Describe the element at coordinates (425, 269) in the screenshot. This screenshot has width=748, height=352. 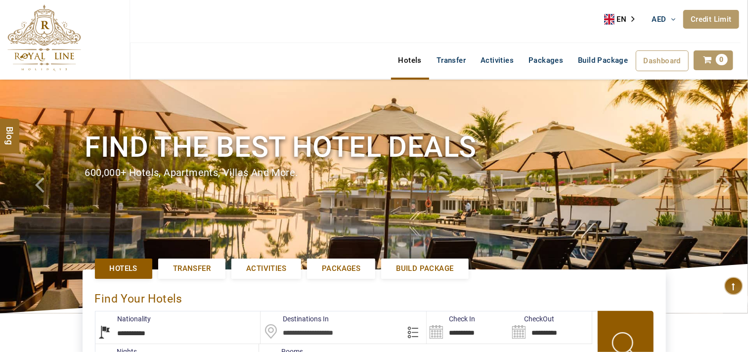
I see `span: Build Package` at that location.